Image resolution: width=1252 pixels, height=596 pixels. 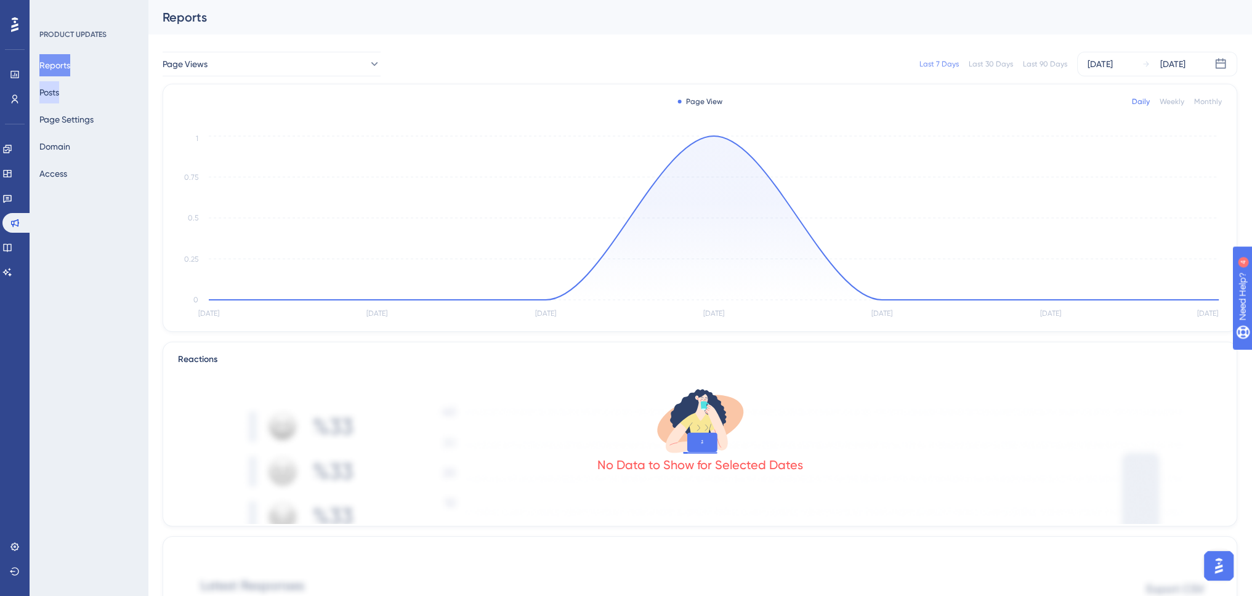 What do you see at coordinates (185, 64) in the screenshot?
I see `span: Page Views` at bounding box center [185, 64].